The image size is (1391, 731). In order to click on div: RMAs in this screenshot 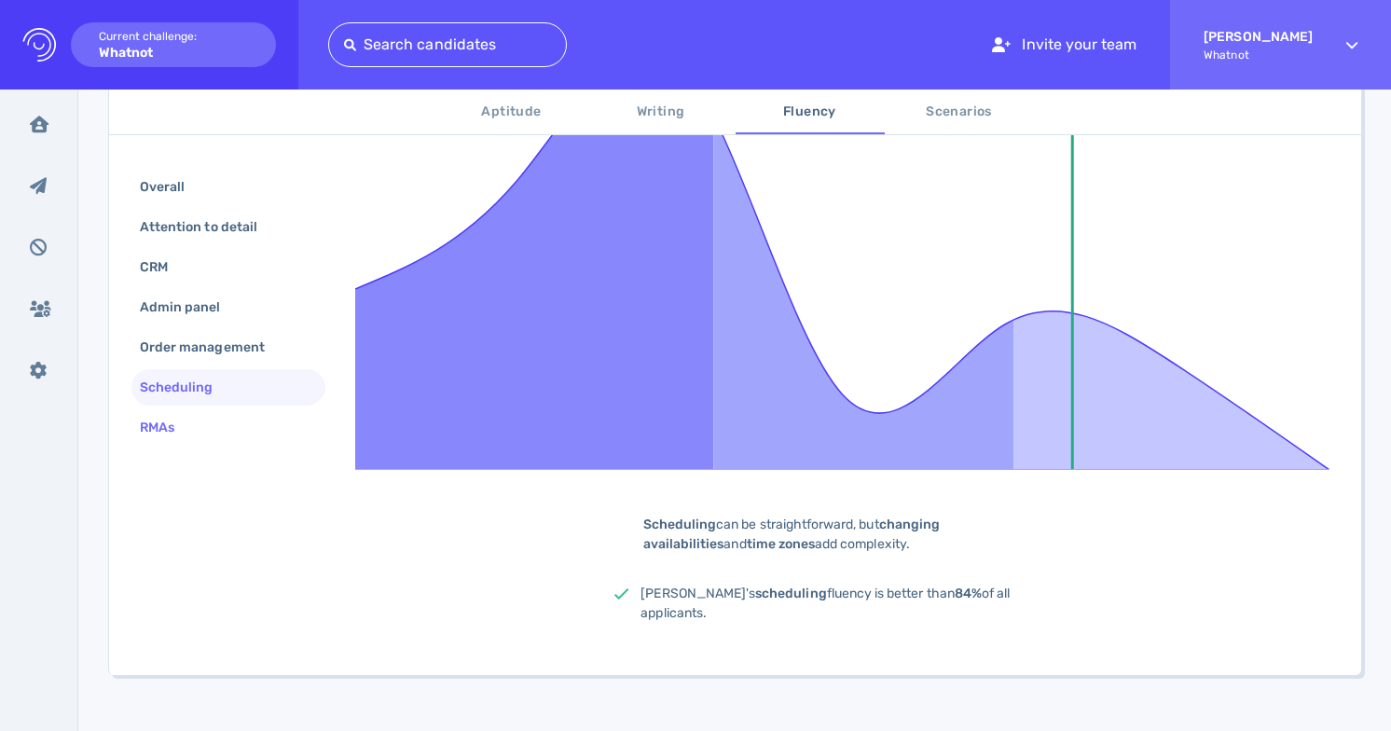, I will do `click(166, 427)`.